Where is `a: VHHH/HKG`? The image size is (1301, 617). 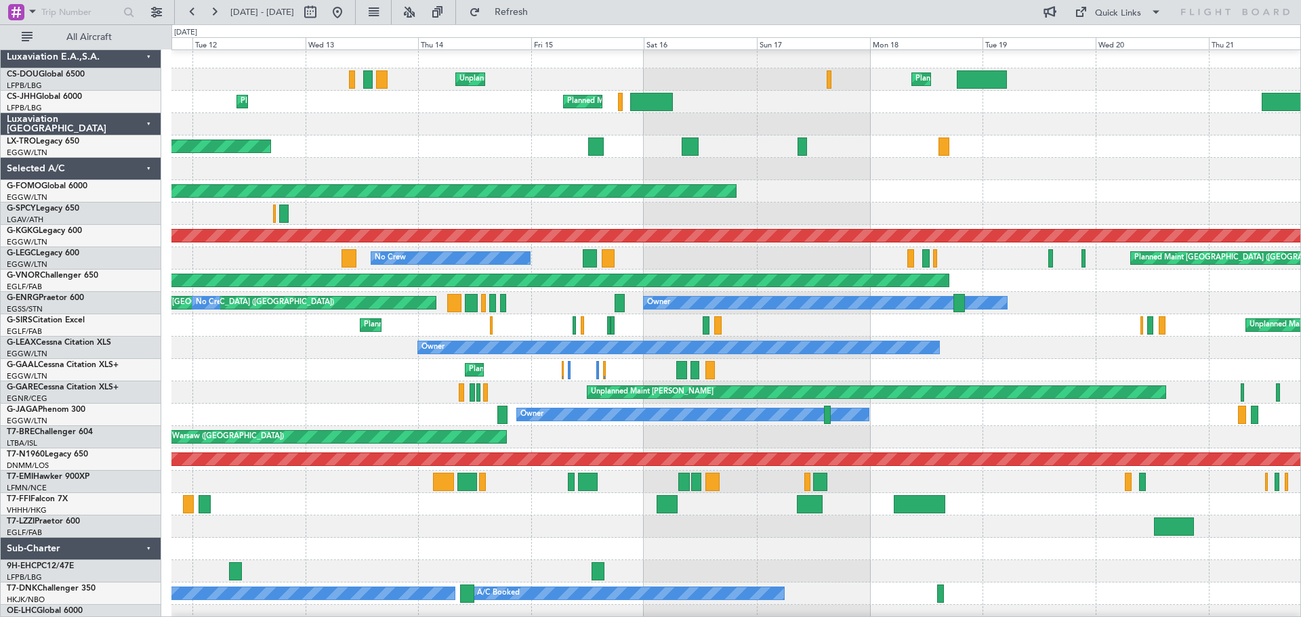 a: VHHH/HKG is located at coordinates (26, 510).